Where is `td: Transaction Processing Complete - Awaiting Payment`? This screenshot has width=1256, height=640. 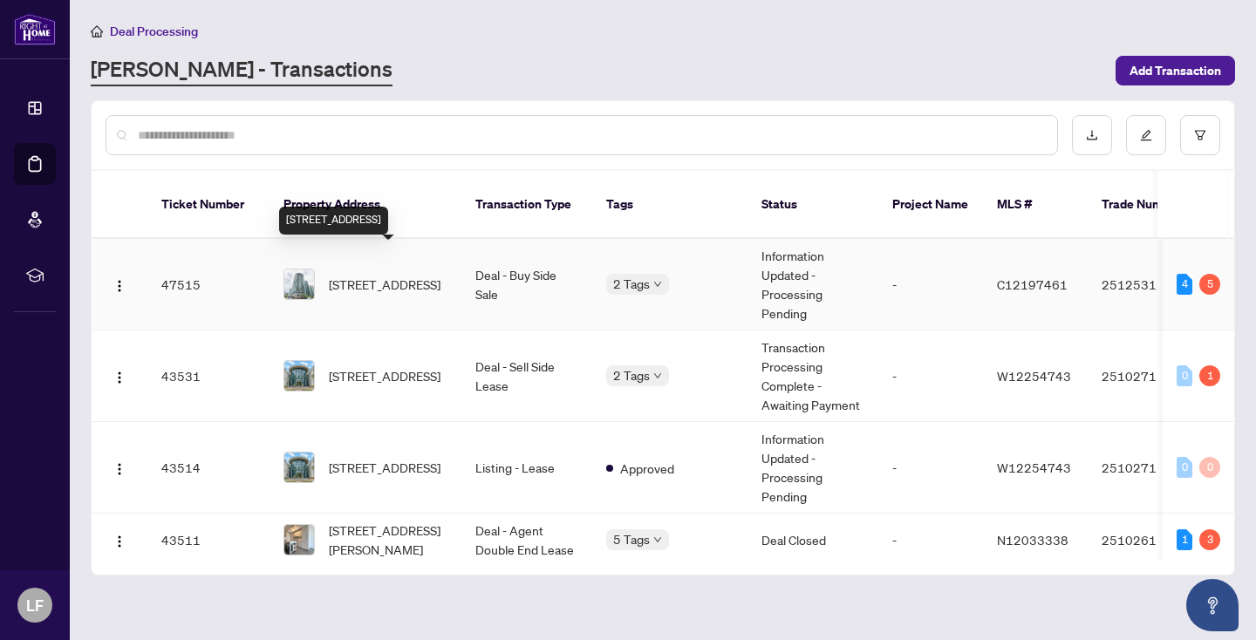 td: Transaction Processing Complete - Awaiting Payment is located at coordinates (813, 376).